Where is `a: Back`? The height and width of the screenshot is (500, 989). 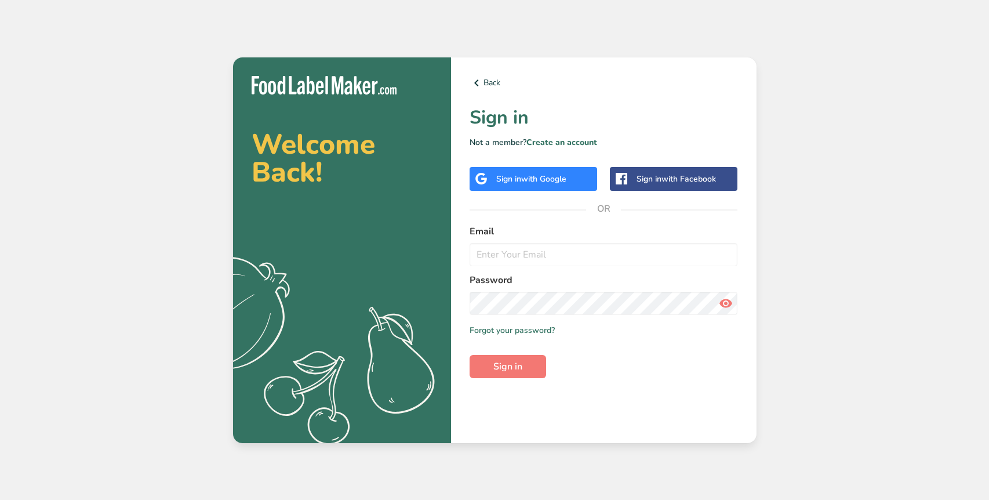
a: Back is located at coordinates (603, 83).